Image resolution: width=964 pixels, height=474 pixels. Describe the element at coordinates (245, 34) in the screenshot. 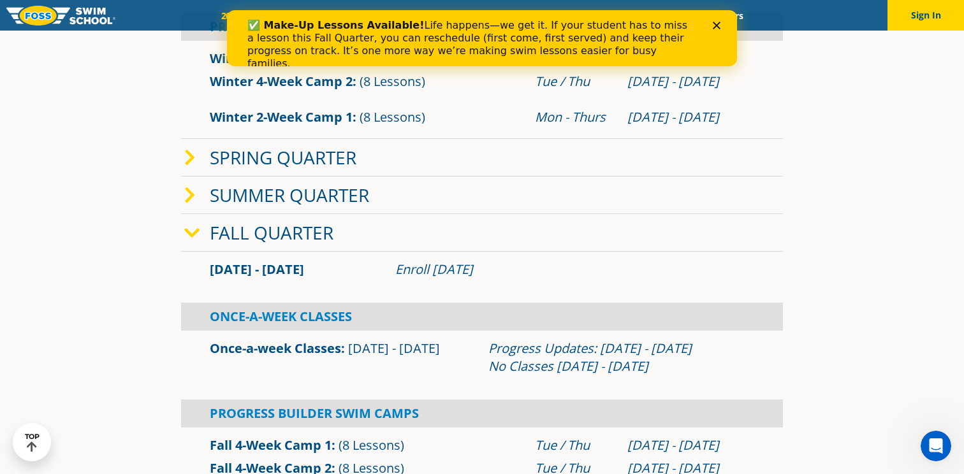

I see `div: Life happens—we get it. If your student has to miss a lesson this Fall Quarter, you can reschedul...` at that location.